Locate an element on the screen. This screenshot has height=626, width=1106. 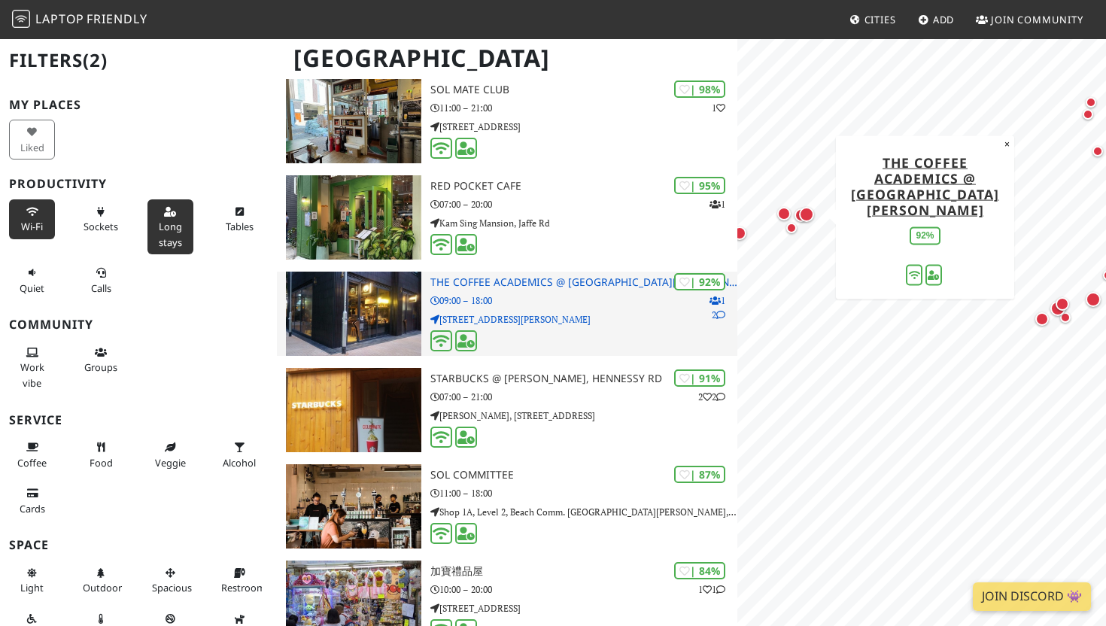
h3: Community is located at coordinates (138, 324).